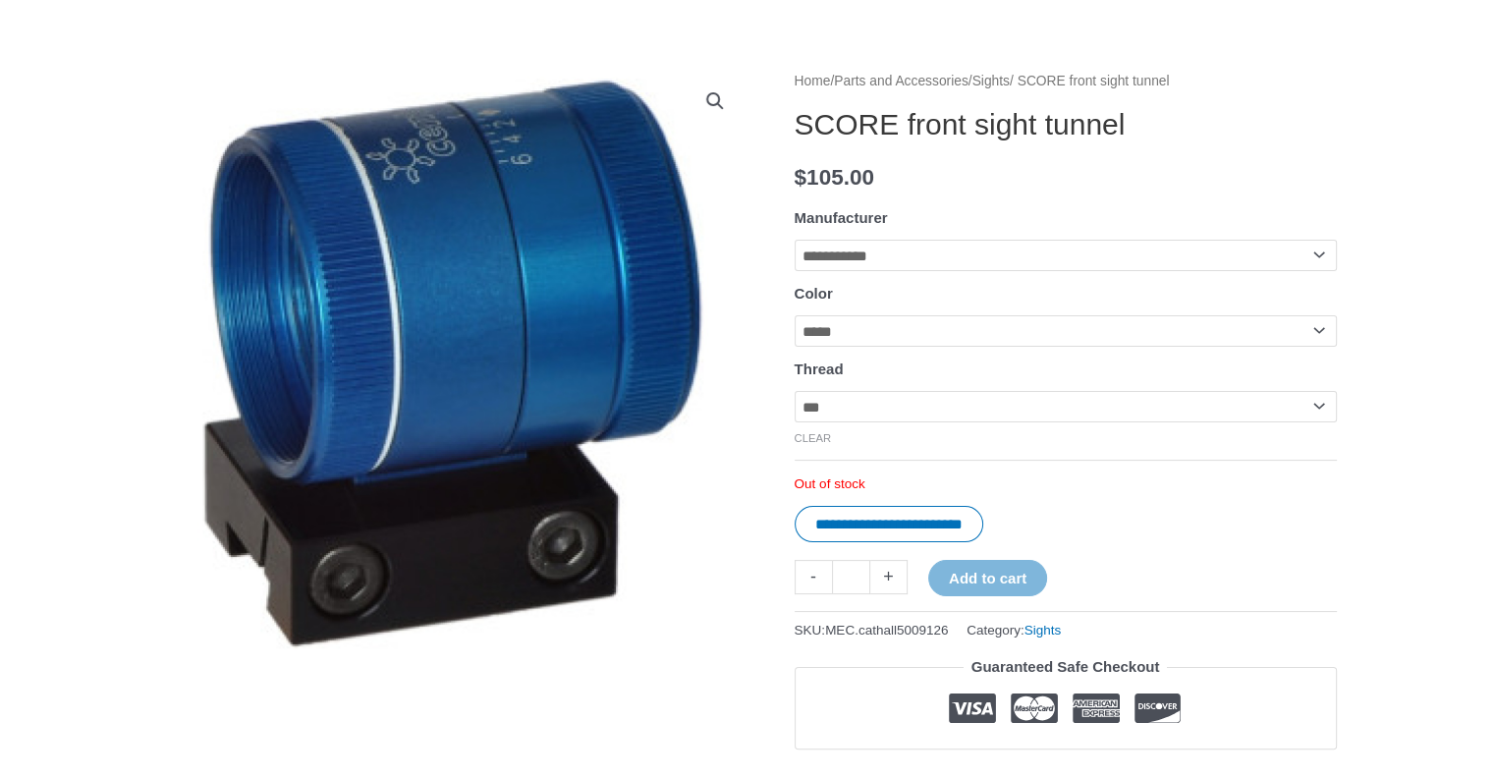 Image resolution: width=1494 pixels, height=777 pixels. What do you see at coordinates (834, 177) in the screenshot?
I see `bdi: 105.00` at bounding box center [834, 177].